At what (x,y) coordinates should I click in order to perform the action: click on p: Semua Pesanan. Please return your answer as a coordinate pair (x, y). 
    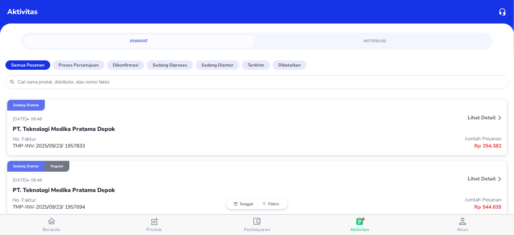
    Looking at the image, I should click on (28, 65).